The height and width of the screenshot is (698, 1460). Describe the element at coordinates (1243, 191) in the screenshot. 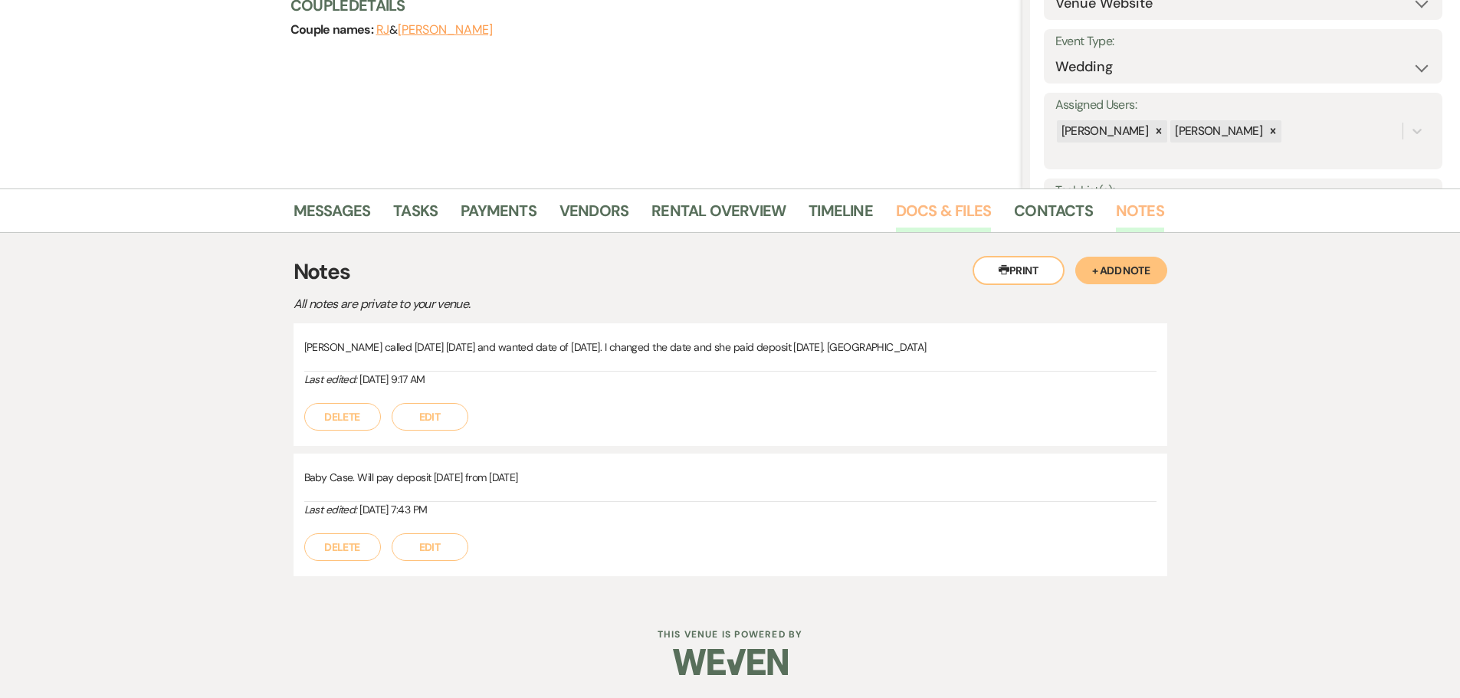

I see `label: Task List(s):` at that location.